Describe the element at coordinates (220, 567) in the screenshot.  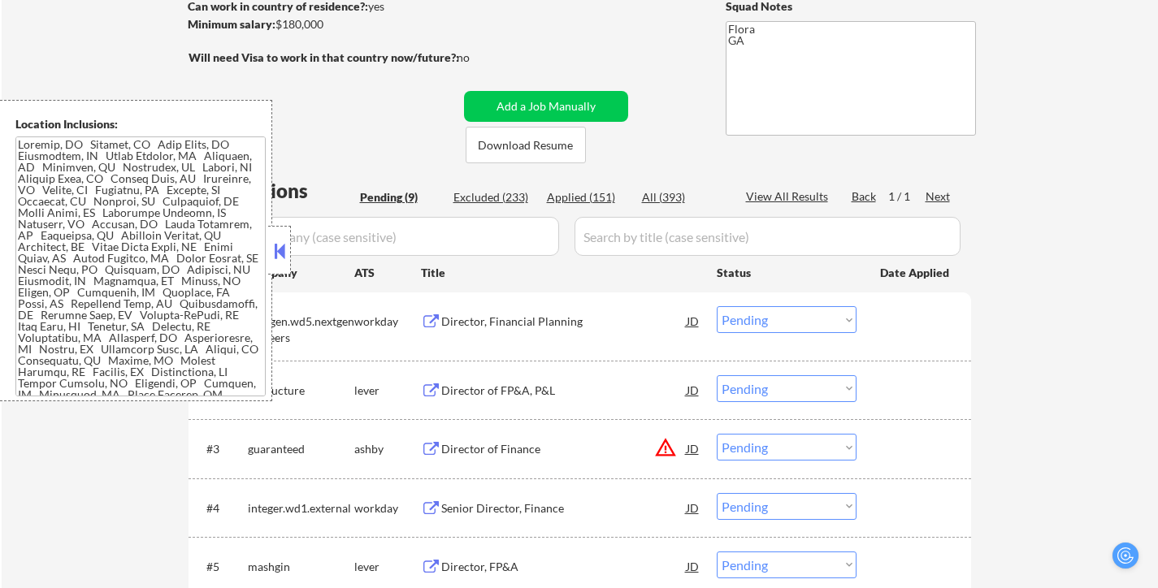
I see `div: #5` at that location.